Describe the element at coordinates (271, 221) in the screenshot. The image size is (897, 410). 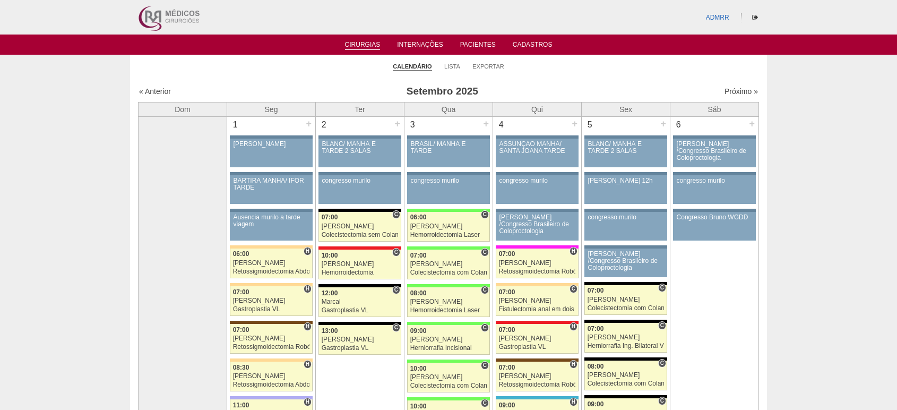
I see `div: Ausencia murilo a tarde viagem` at that location.